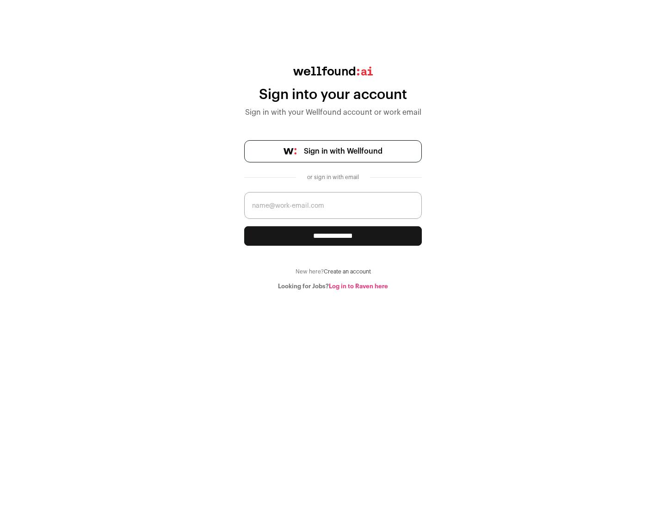 This screenshot has width=666, height=509. I want to click on div: Looking for Jobs?, so click(333, 286).